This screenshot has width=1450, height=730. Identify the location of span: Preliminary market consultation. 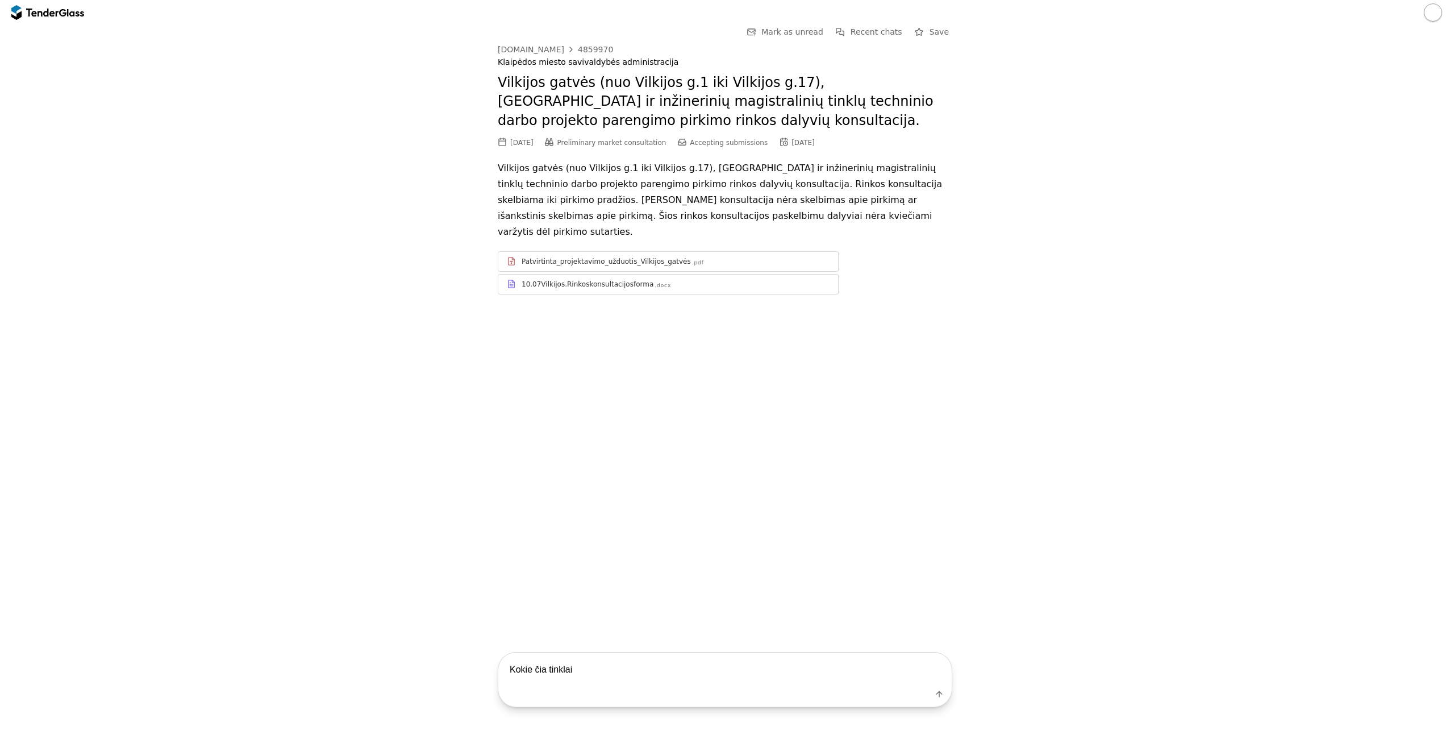
(612, 143).